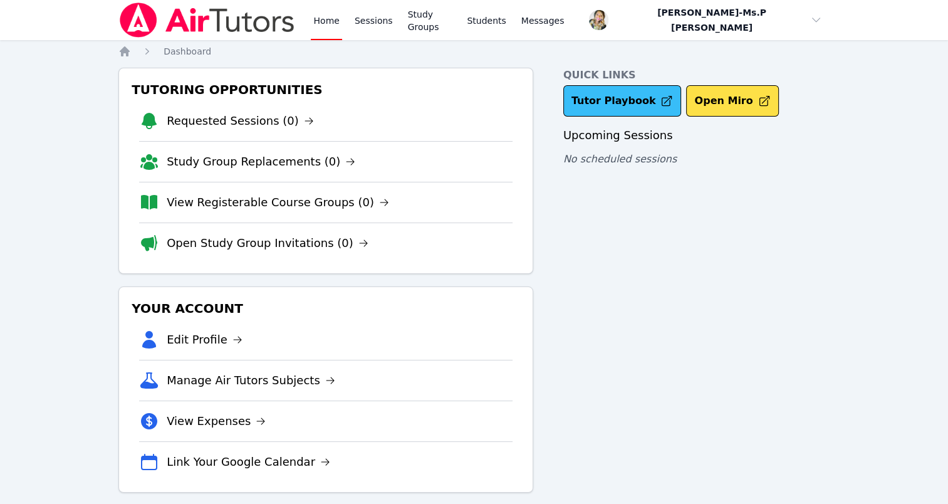  What do you see at coordinates (696, 135) in the screenshot?
I see `h3: Upcoming Sessions` at bounding box center [696, 135].